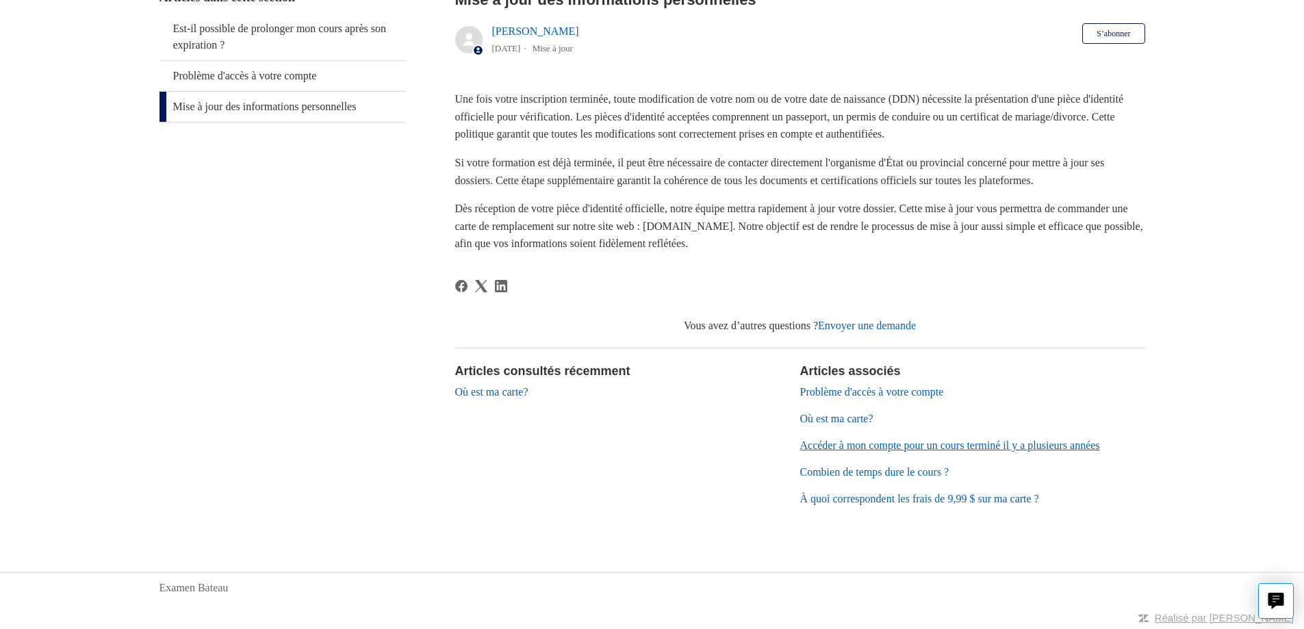 Image resolution: width=1304 pixels, height=629 pixels. Describe the element at coordinates (867, 325) in the screenshot. I see `a: Envoyer une demande` at that location.